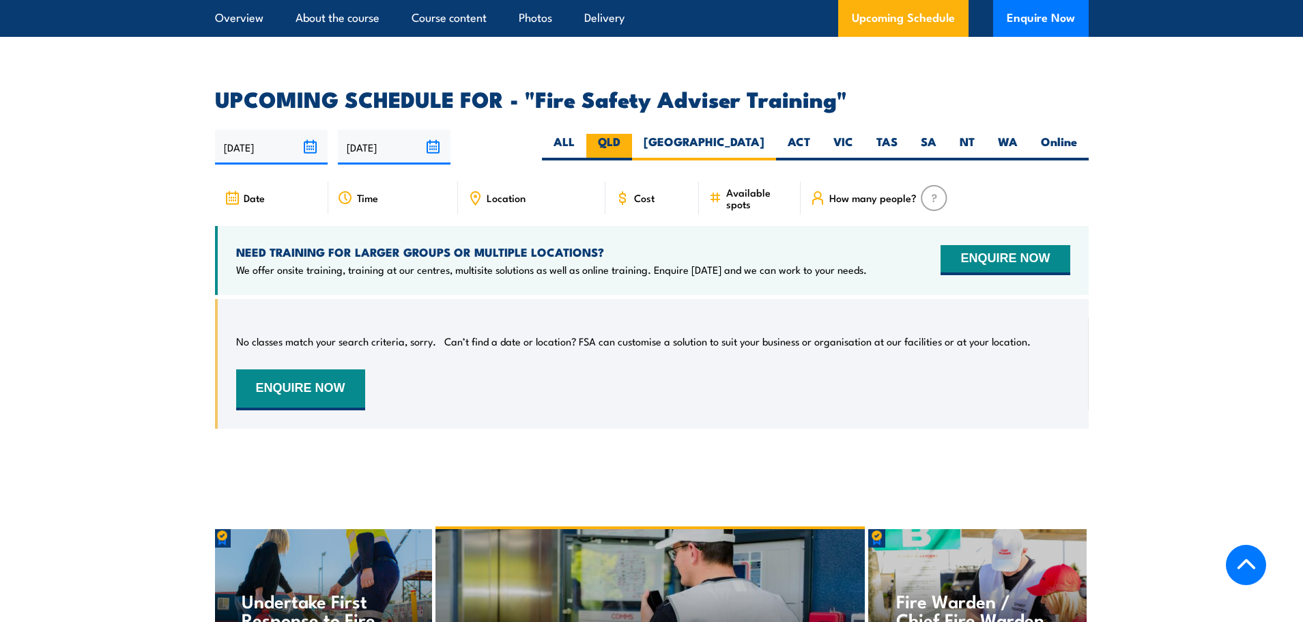 The image size is (1303, 622). Describe the element at coordinates (799, 147) in the screenshot. I see `label: ACT` at that location.